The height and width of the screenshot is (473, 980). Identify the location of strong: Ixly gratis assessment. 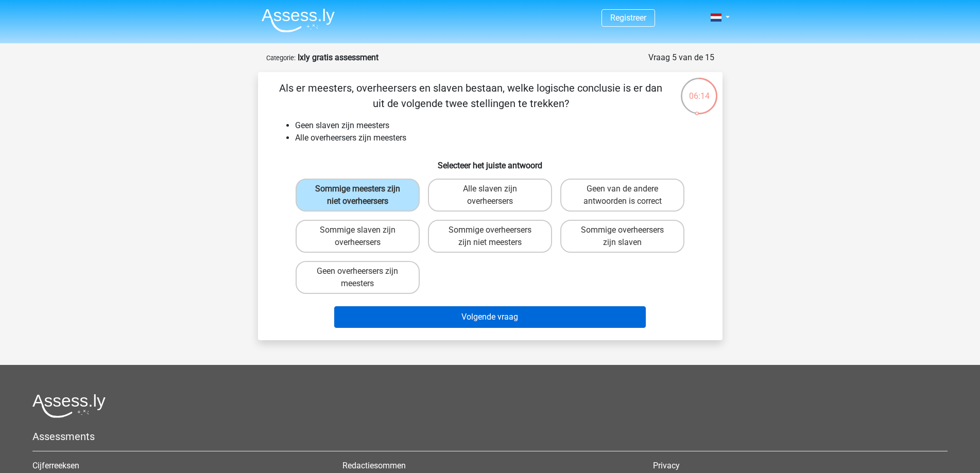
(338, 57).